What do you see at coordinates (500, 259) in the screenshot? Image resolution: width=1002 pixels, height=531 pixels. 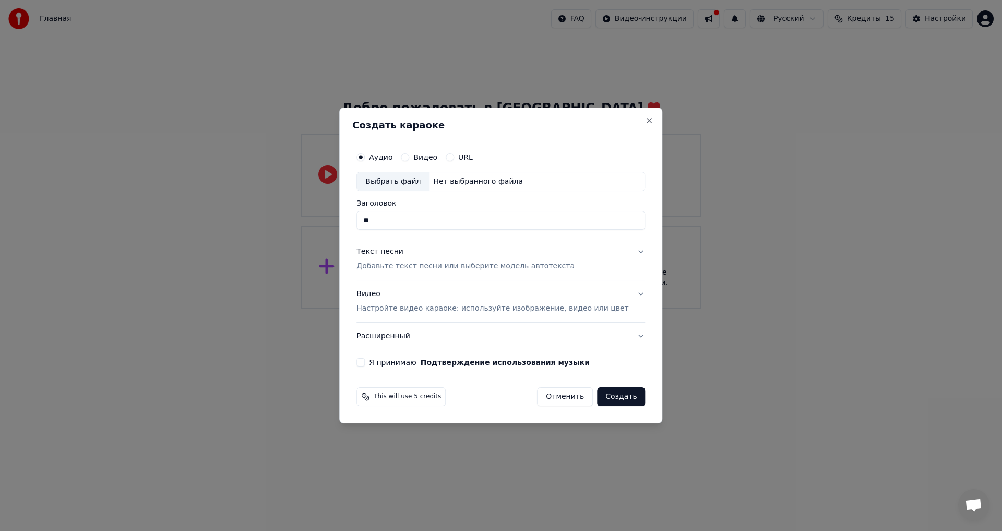 I see `button: Текст песниДобавьте текст песни или выберите модель автотекста` at bounding box center [500, 259].